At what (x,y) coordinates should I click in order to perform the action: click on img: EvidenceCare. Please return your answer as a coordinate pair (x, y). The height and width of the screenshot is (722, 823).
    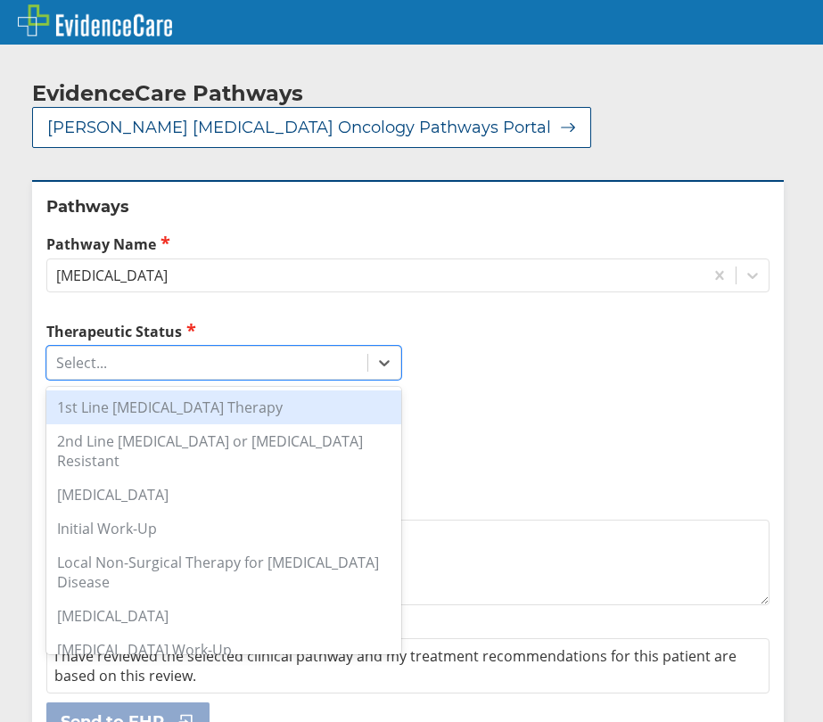
    Looking at the image, I should click on (94, 20).